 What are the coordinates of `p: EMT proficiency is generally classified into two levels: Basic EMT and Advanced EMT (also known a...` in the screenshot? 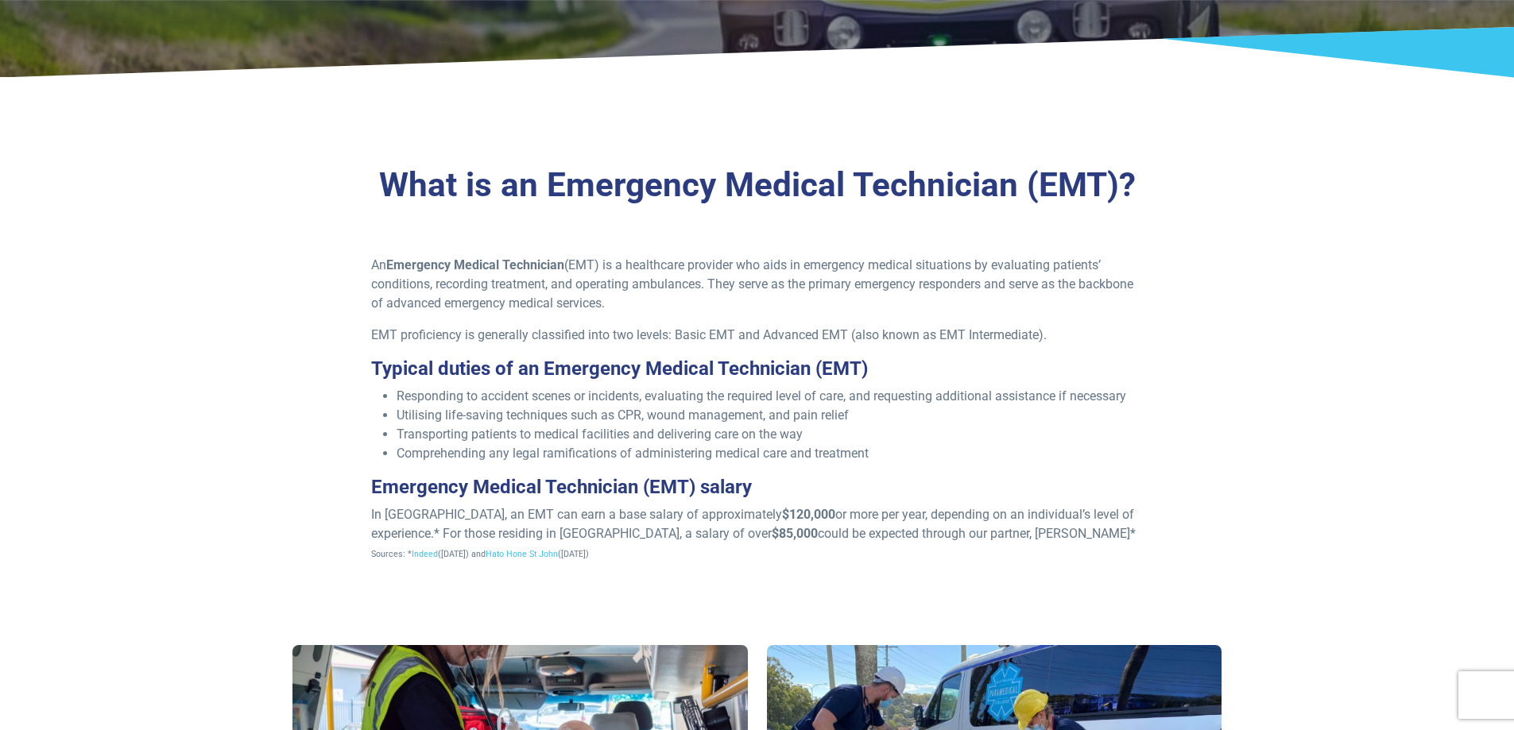 It's located at (756, 335).